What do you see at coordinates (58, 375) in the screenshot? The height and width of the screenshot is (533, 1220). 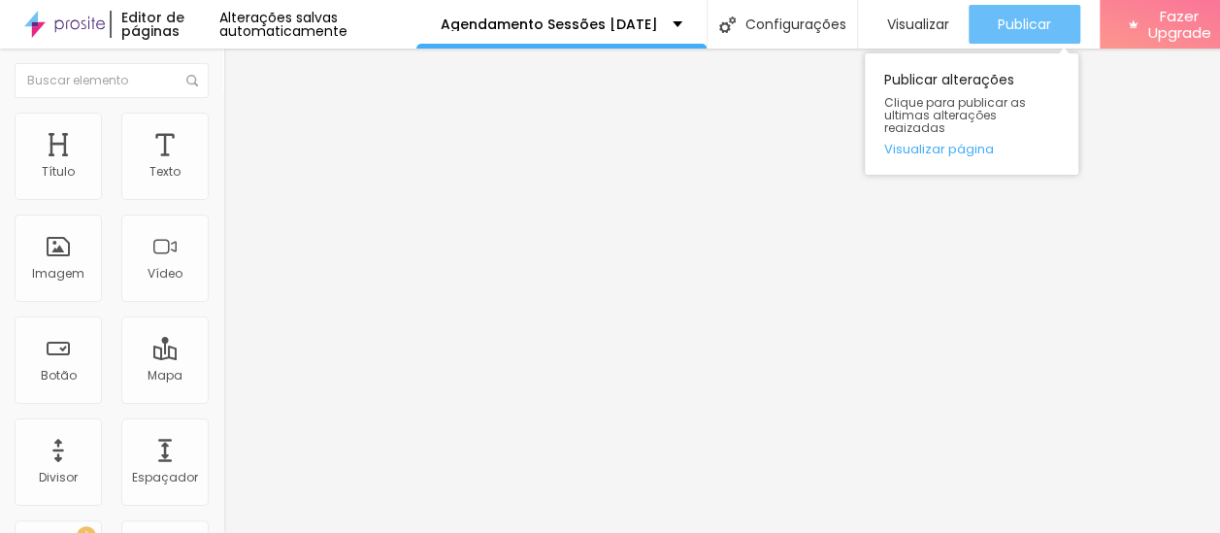 I see `div: Botão` at bounding box center [58, 375].